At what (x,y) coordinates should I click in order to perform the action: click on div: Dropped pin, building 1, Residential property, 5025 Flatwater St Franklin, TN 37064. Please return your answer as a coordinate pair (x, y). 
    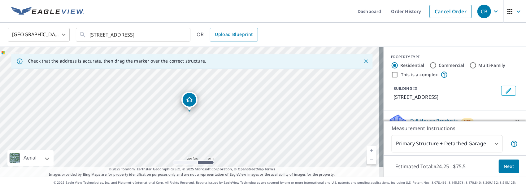
    Looking at the image, I should click on (189, 101).